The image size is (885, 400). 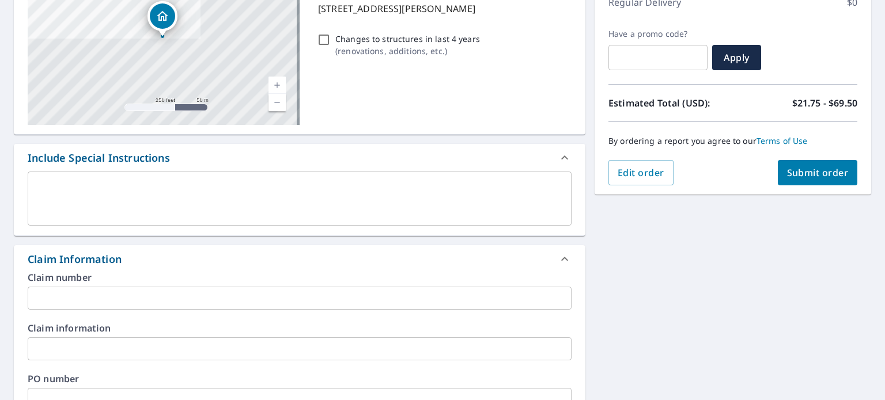 I want to click on p: $21.75 - $69.50, so click(x=824, y=103).